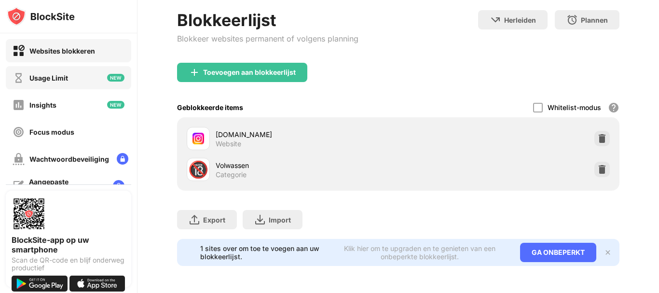  Describe the element at coordinates (210, 107) in the screenshot. I see `div: Geblokkeerde items` at that location.